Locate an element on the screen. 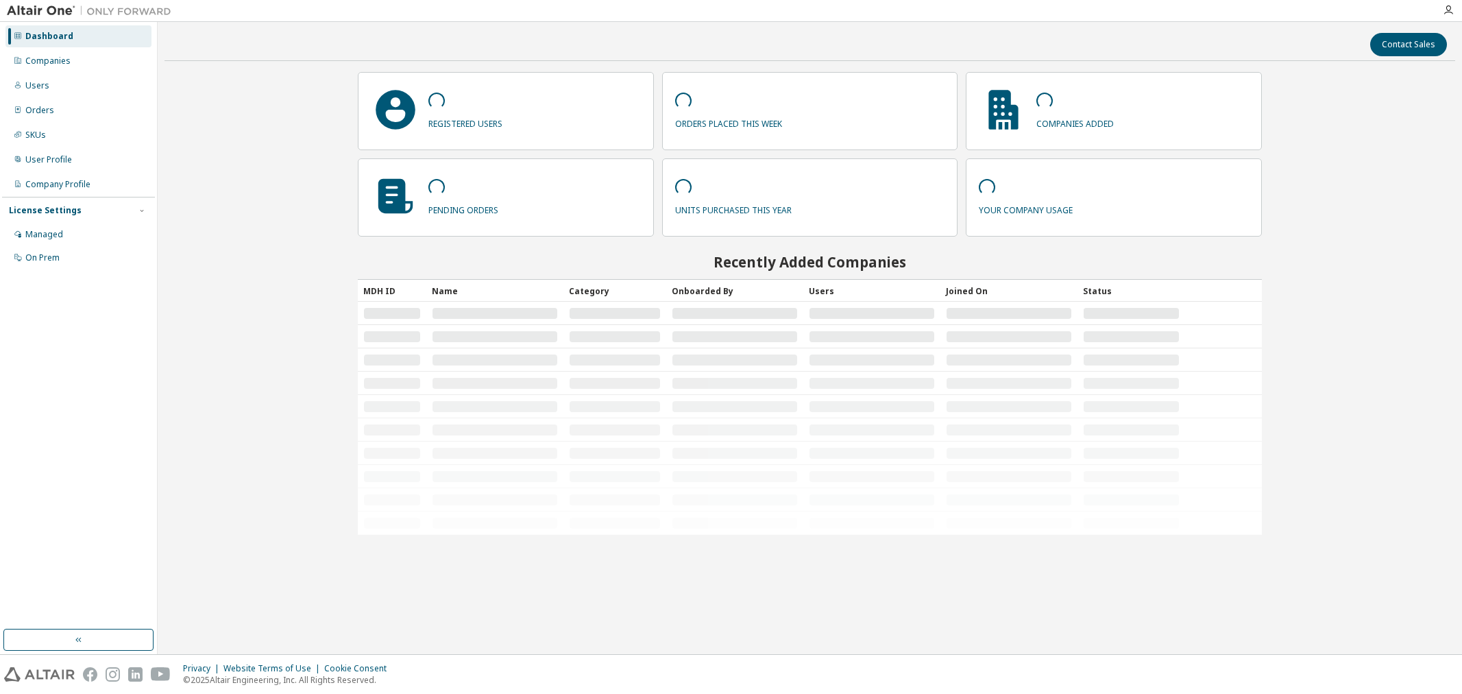 This screenshot has width=1462, height=694. div: Company Profile is located at coordinates (58, 184).